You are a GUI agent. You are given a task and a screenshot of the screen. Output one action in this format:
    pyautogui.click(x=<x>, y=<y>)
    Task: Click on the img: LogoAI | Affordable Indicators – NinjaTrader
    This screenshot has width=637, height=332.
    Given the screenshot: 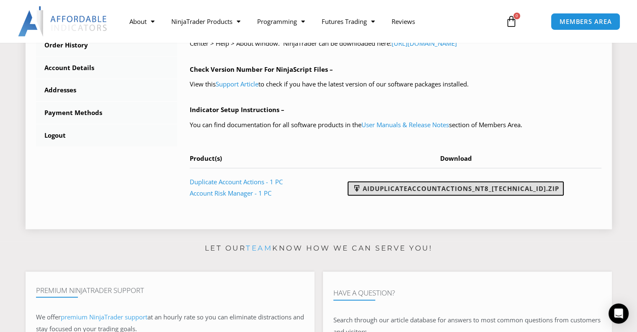 What is the action you would take?
    pyautogui.click(x=63, y=21)
    